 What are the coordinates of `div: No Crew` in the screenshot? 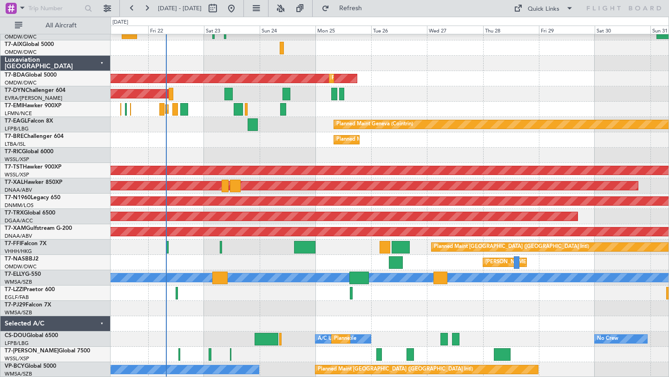 It's located at (608, 339).